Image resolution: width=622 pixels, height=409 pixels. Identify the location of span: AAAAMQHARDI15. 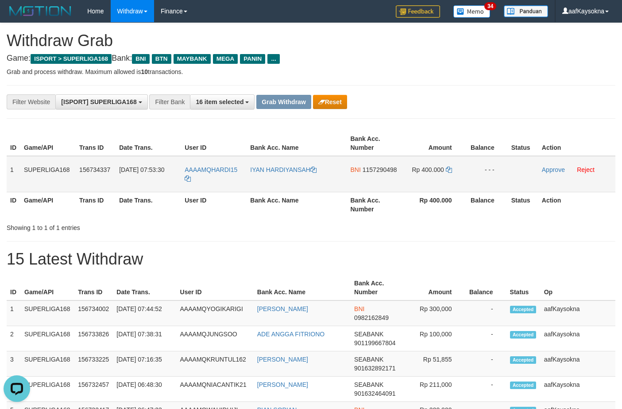
(211, 170).